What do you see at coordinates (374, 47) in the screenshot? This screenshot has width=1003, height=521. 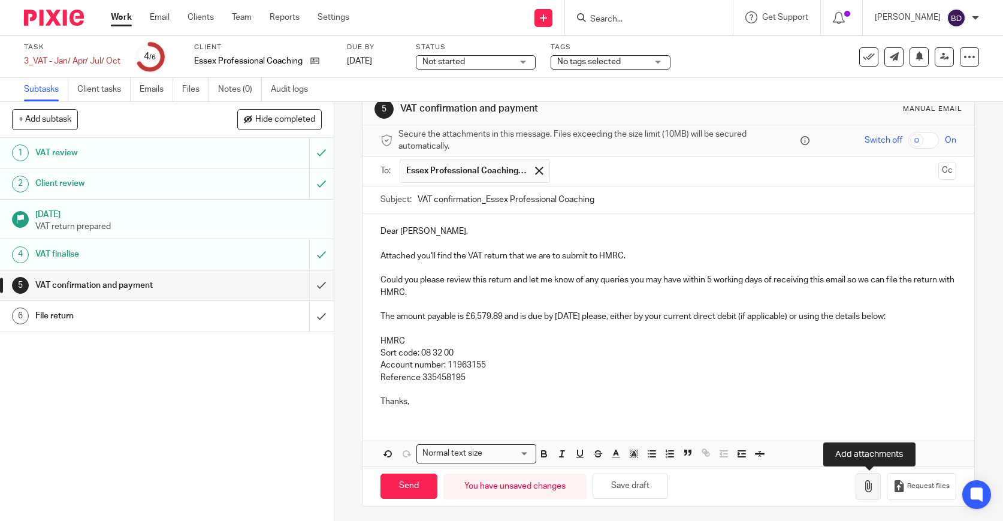 I see `label: Due by` at bounding box center [374, 47].